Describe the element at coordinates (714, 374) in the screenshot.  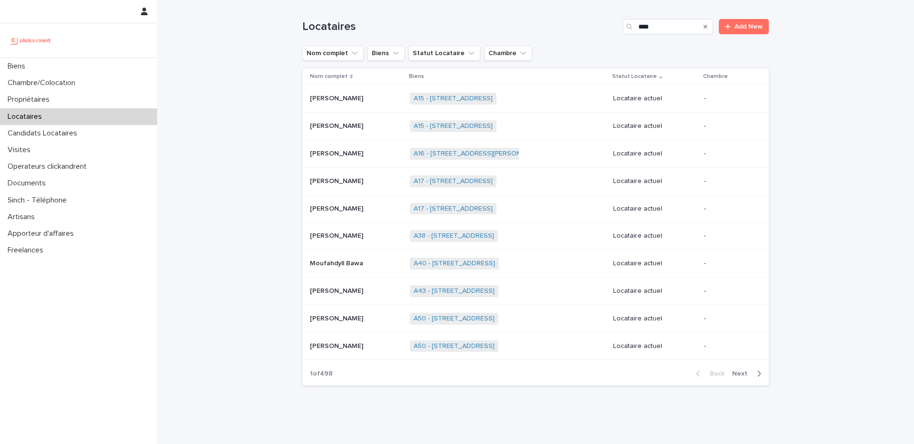
I see `span: Back` at that location.